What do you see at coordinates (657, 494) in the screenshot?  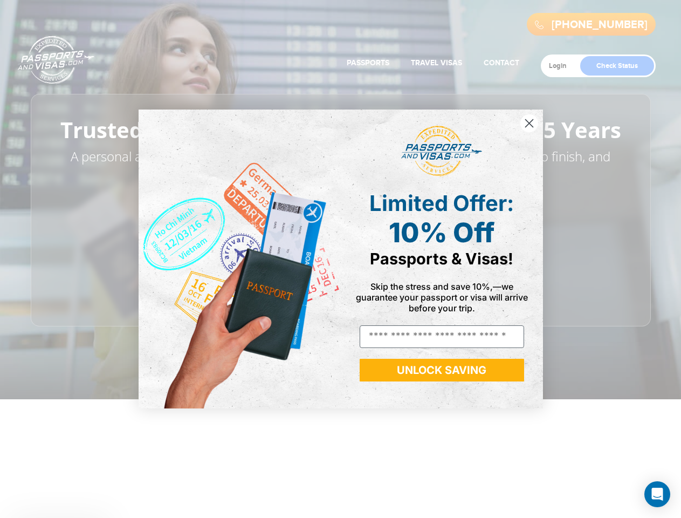 I see `div: Open Intercom Messenger` at bounding box center [657, 494].